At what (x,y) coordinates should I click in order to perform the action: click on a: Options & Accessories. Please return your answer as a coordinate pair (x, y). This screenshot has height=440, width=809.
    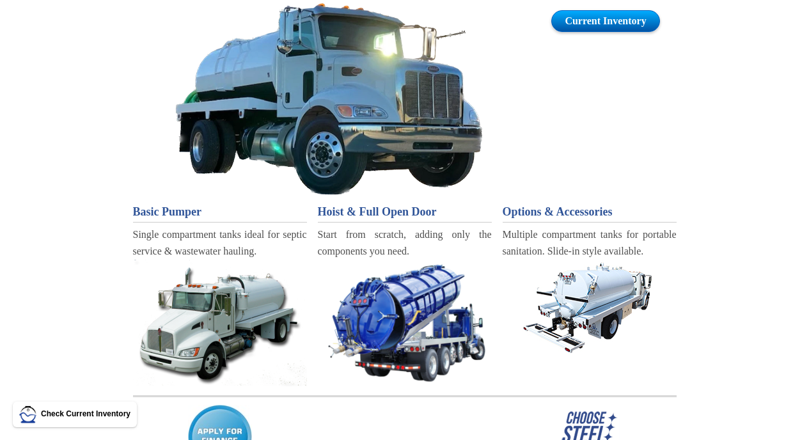
    Looking at the image, I should click on (590, 212).